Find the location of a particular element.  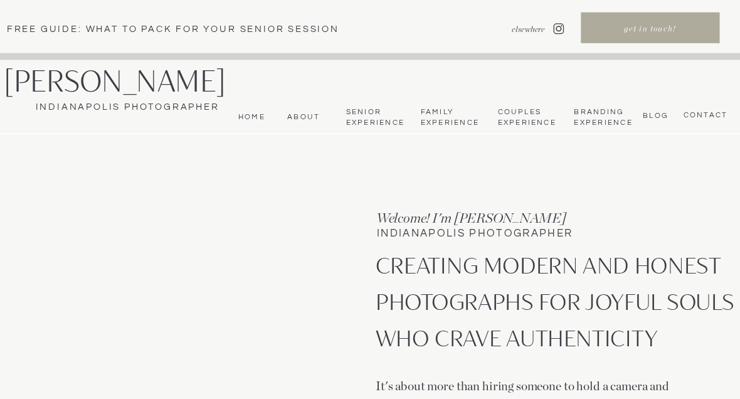

a: Family Experience is located at coordinates (449, 117).